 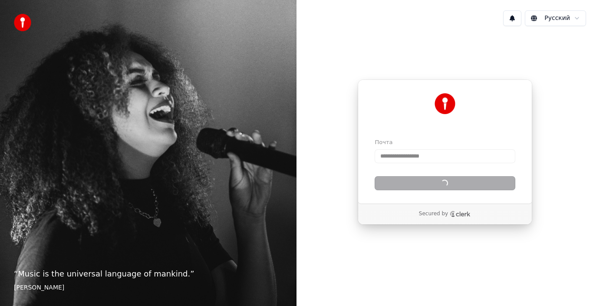 What do you see at coordinates (148, 274) in the screenshot?
I see `p: “ Music is the universal language of mankind. ”` at bounding box center [148, 274].